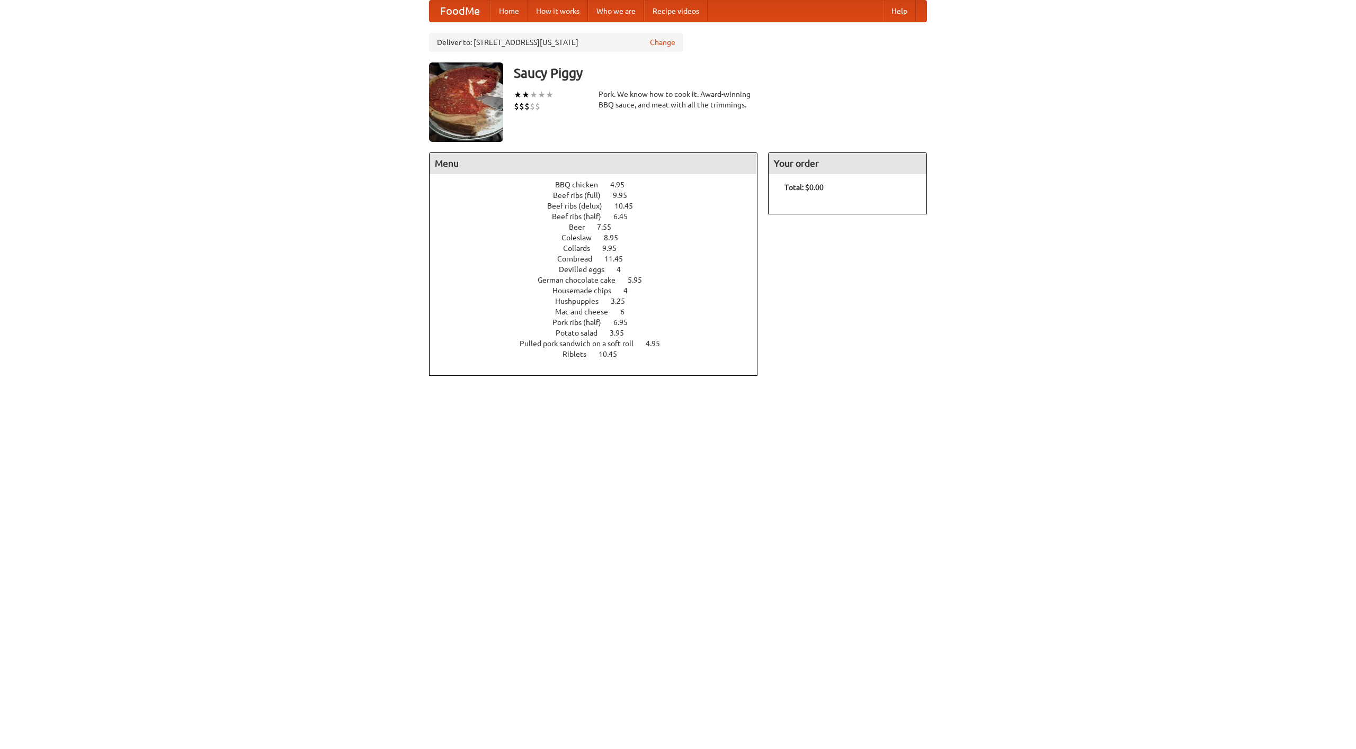 The image size is (1356, 749). What do you see at coordinates (622, 333) in the screenshot?
I see `span: 3.95` at bounding box center [622, 333].